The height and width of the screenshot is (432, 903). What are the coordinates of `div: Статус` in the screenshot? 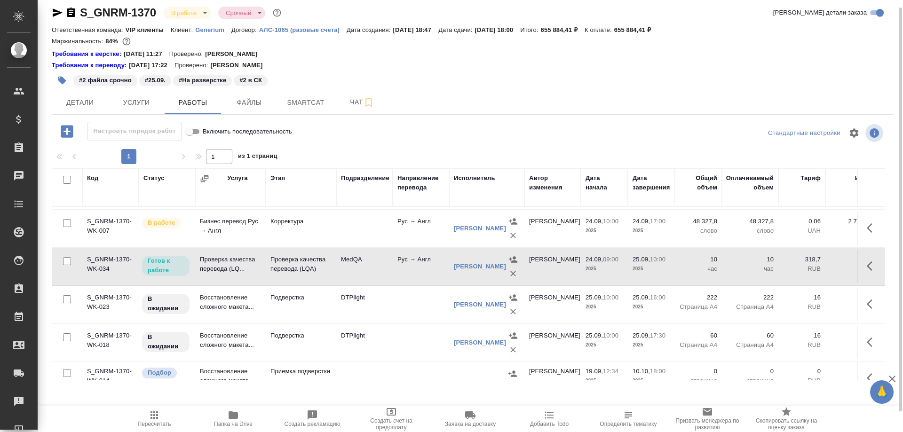 It's located at (154, 178).